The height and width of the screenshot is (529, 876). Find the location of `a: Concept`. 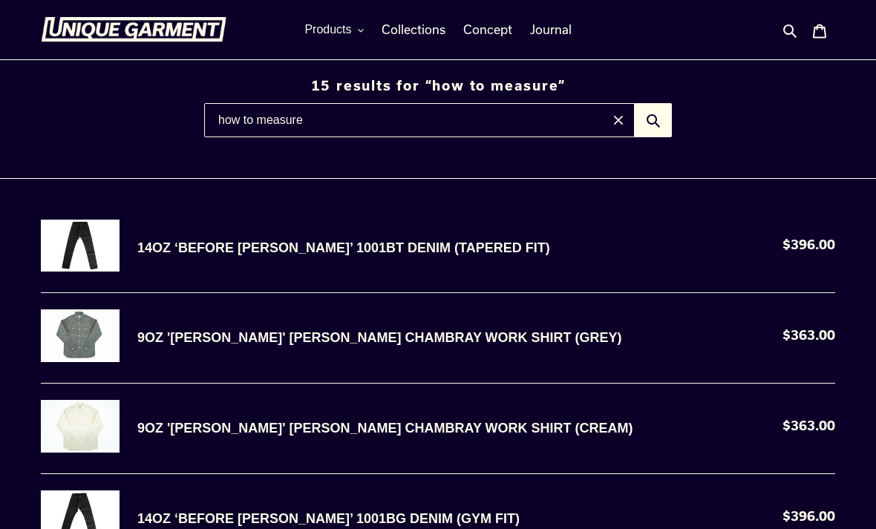

a: Concept is located at coordinates (488, 30).